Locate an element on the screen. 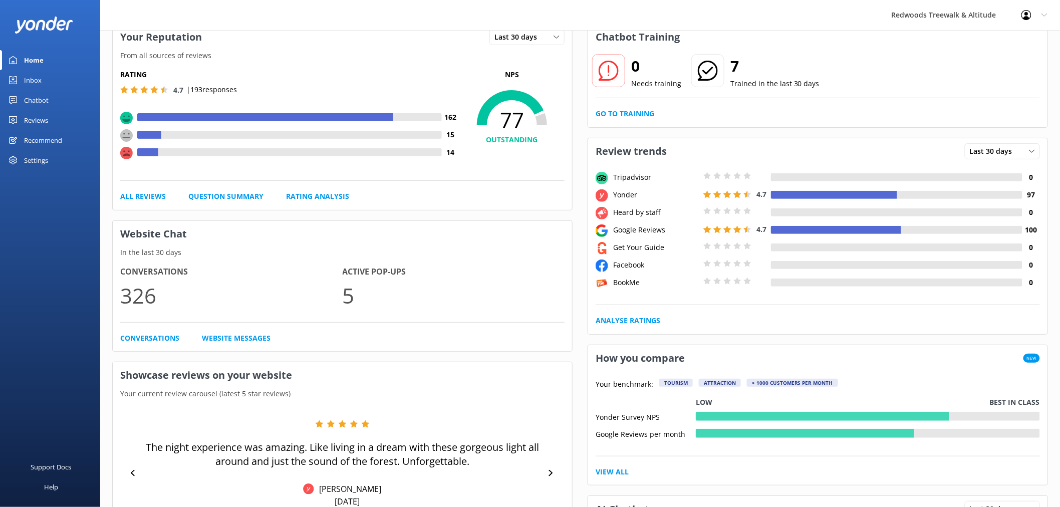  div: Tourism is located at coordinates (676, 383).